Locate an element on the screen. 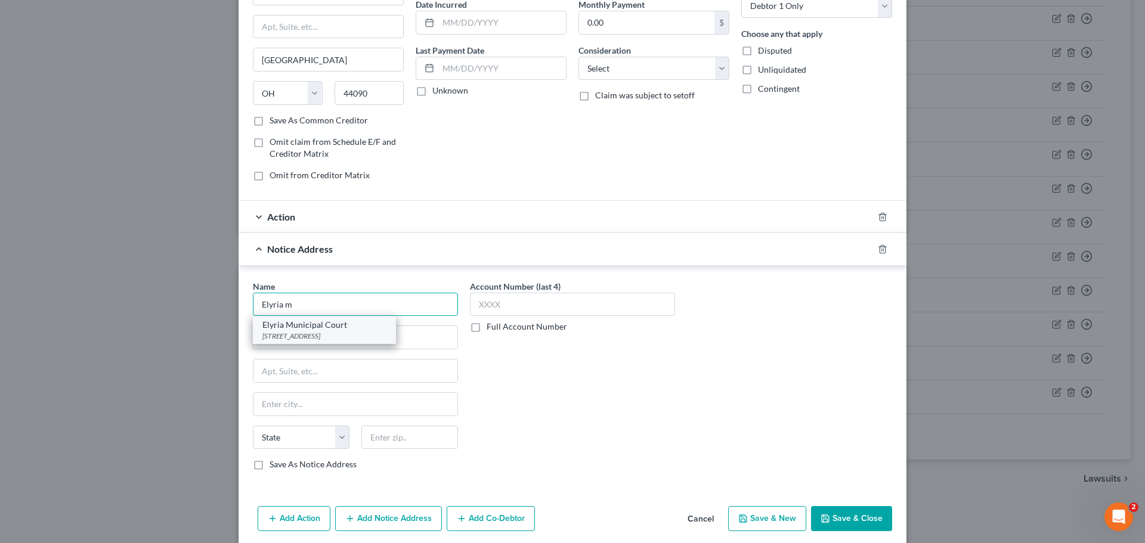  label: Last Payment Date is located at coordinates (450, 50).